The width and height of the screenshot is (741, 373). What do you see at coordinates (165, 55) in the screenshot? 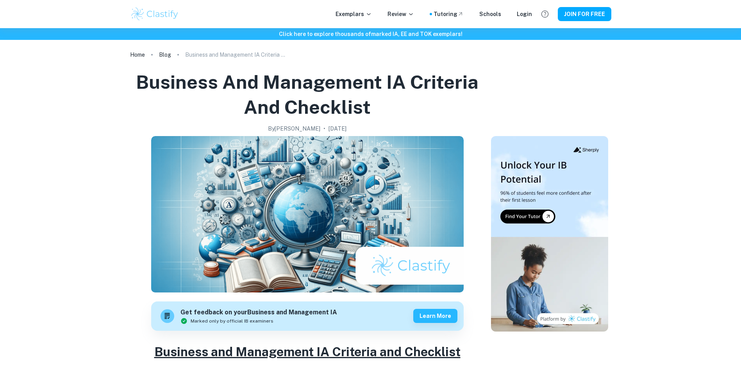
I see `a: Blog` at bounding box center [165, 55].